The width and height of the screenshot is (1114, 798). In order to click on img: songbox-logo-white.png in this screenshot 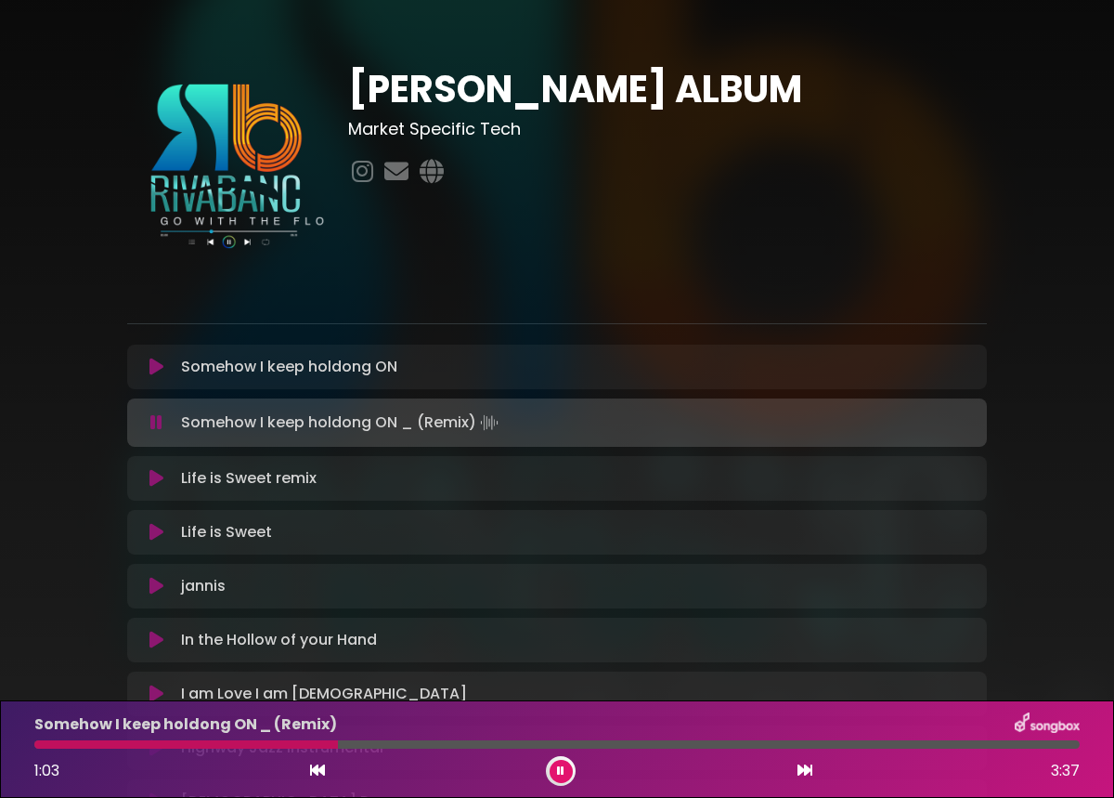, I will do `click(1047, 724)`.